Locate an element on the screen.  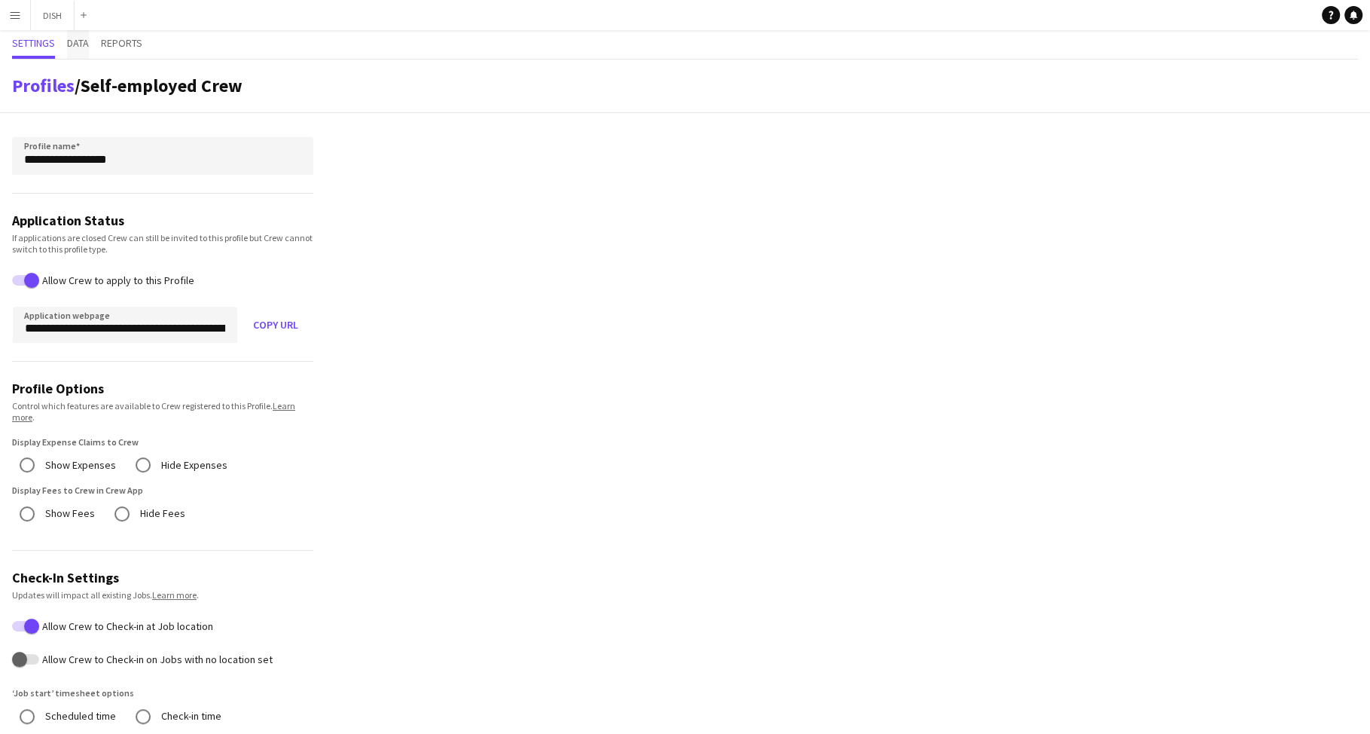
button: Copy URL is located at coordinates (276, 325).